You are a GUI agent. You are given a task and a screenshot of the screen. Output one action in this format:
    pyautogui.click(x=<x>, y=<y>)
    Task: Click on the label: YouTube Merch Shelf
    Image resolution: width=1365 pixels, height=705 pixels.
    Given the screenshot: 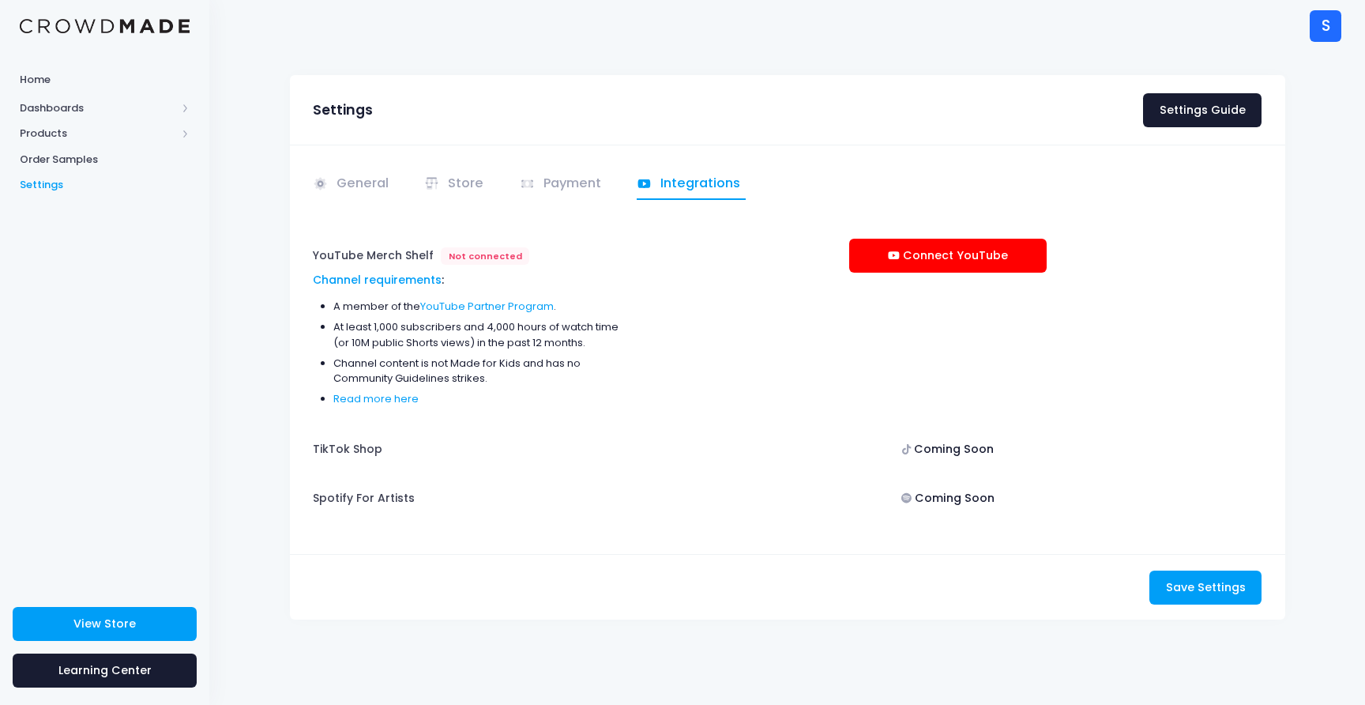 What is the action you would take?
    pyautogui.click(x=373, y=255)
    